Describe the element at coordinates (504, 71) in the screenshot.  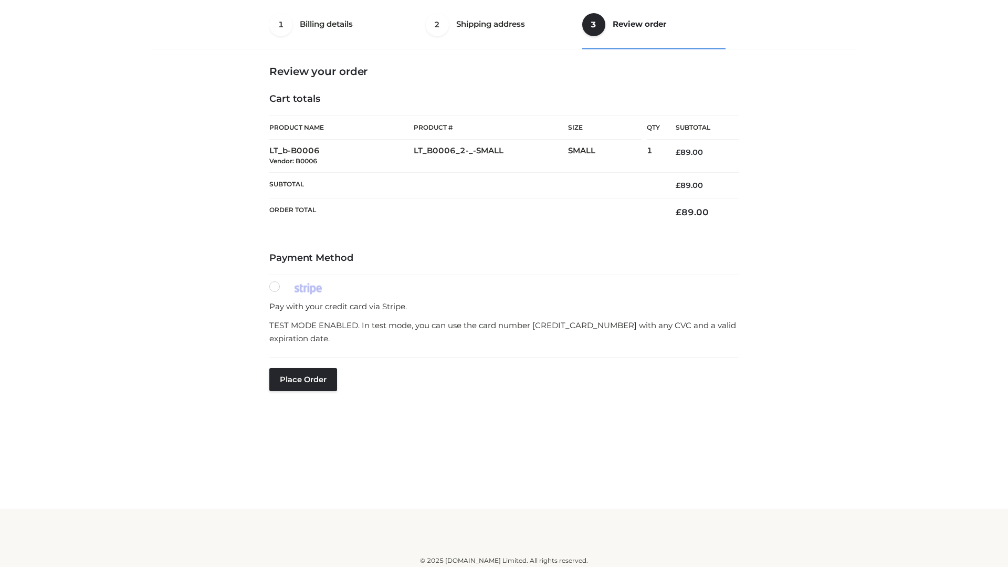
I see `h3: Review your order` at that location.